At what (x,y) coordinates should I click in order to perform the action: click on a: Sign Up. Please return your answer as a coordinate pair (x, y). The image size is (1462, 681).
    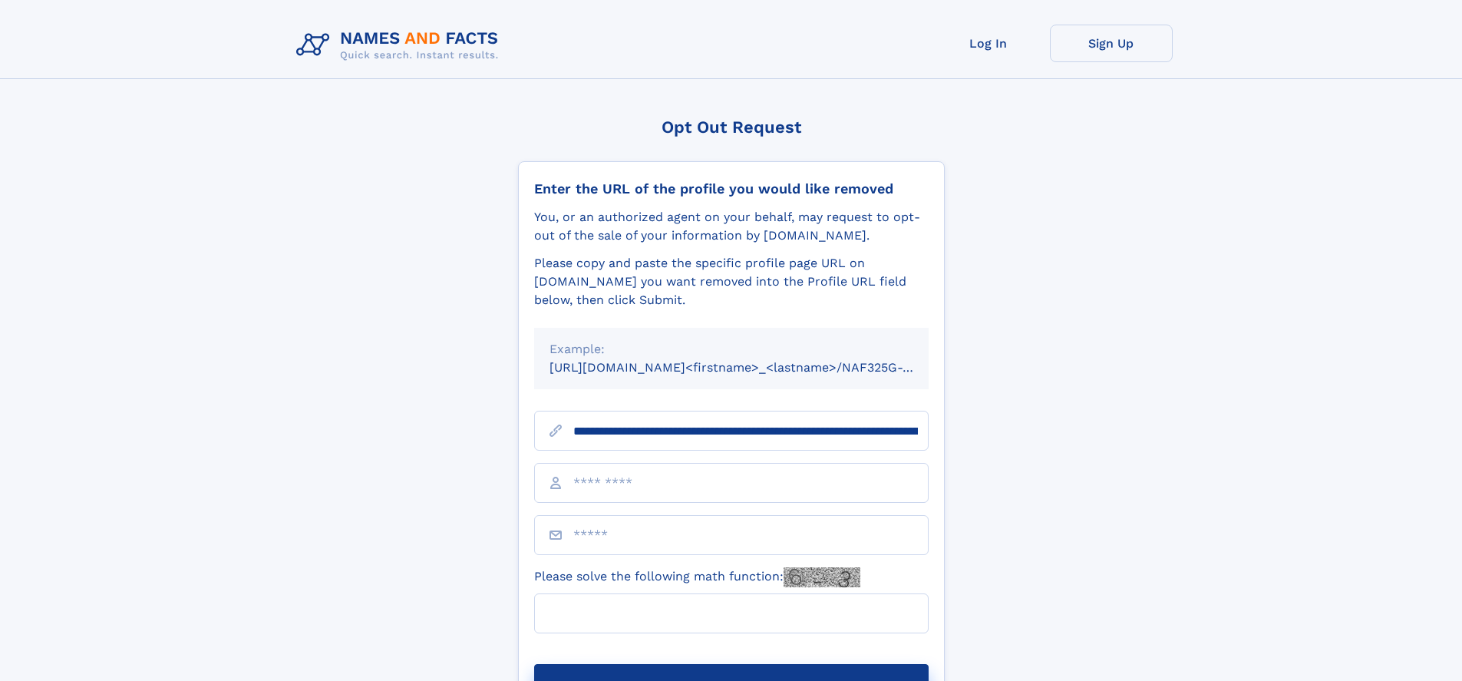
    Looking at the image, I should click on (1111, 43).